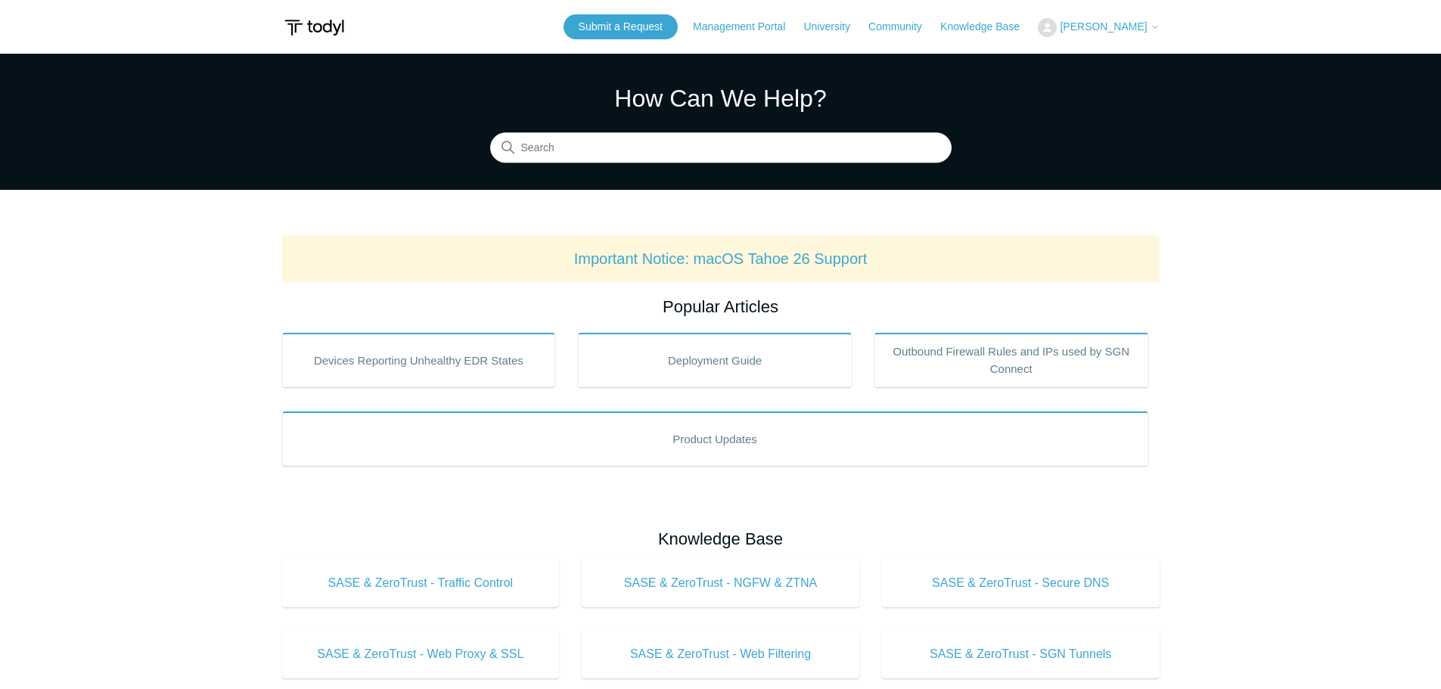 The height and width of the screenshot is (689, 1441). I want to click on span: SASE & ZeroTrust - Web Proxy & SSL, so click(421, 655).